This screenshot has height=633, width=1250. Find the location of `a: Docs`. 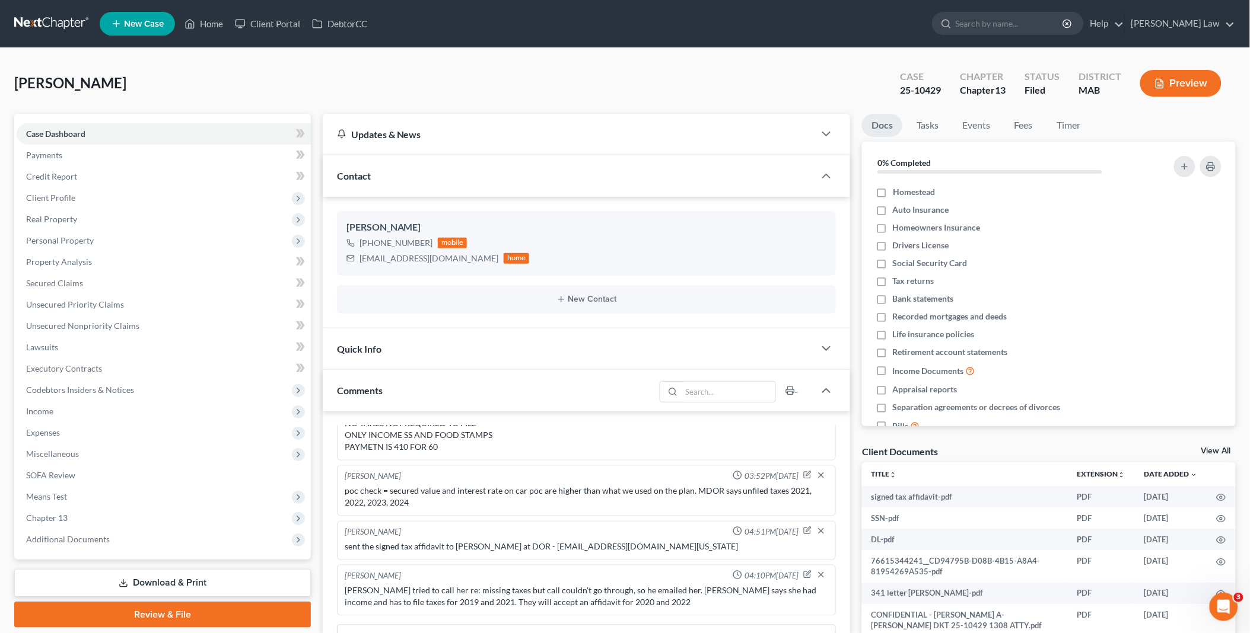

a: Docs is located at coordinates (882, 125).